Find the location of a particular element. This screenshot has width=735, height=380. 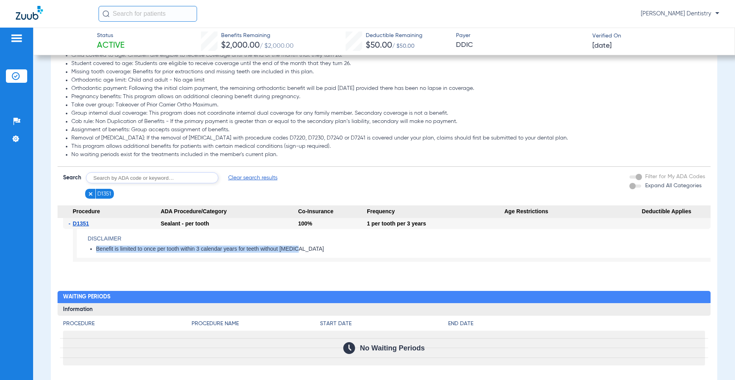

div: Chat Widget is located at coordinates (715, 361).